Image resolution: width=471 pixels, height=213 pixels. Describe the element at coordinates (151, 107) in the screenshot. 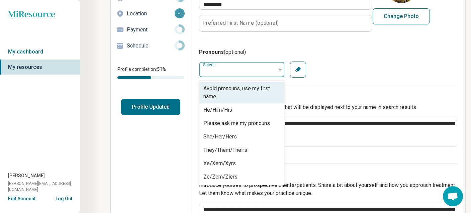

I see `button: Profile Updated` at that location.